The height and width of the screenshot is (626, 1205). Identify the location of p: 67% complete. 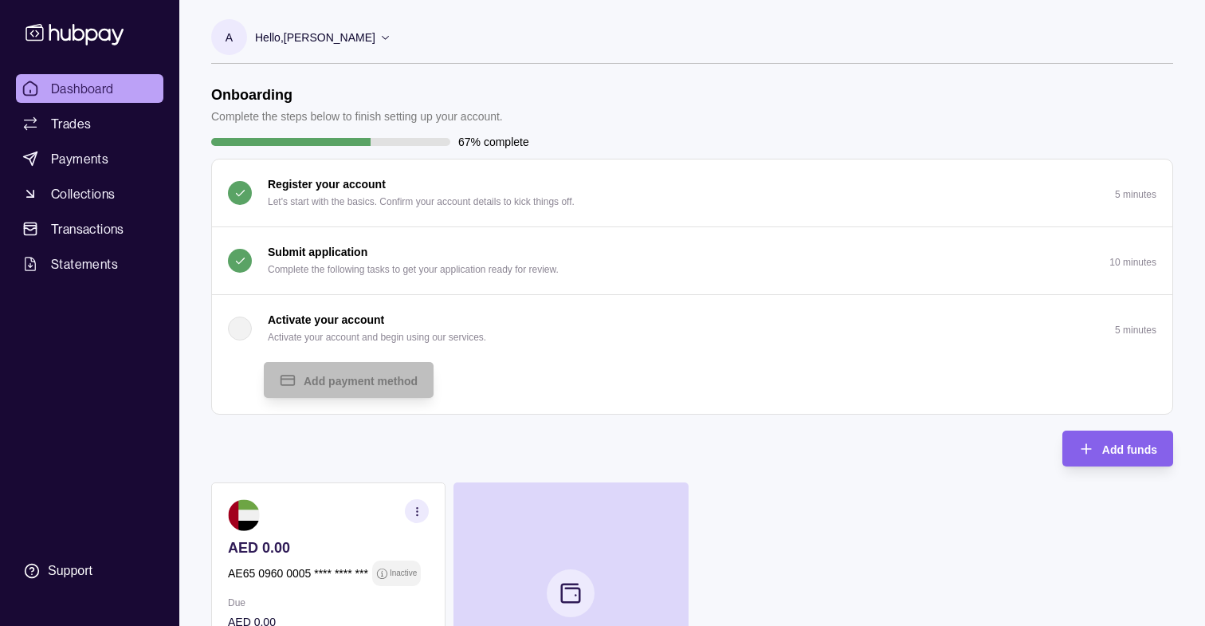
(493, 142).